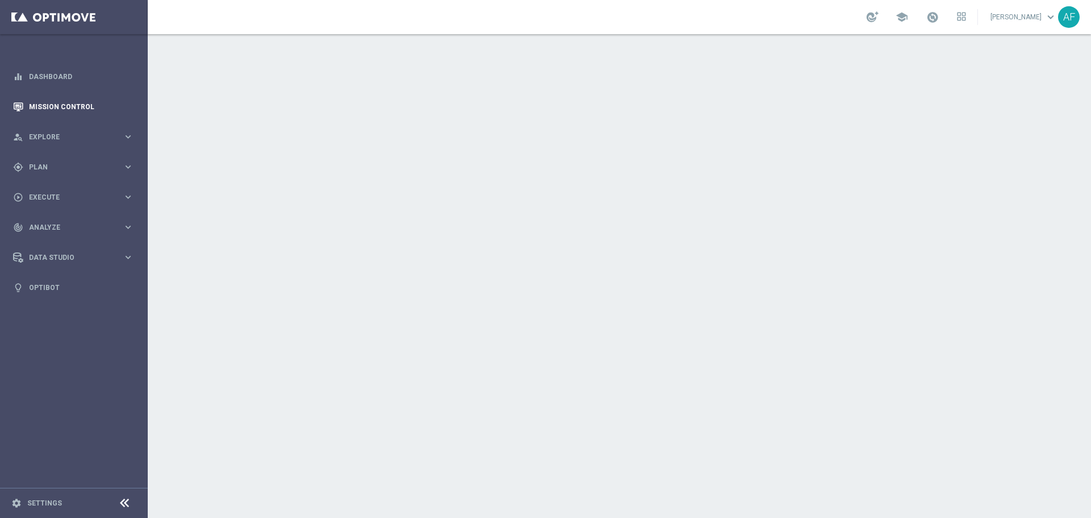 The image size is (1091, 518). Describe the element at coordinates (18, 137) in the screenshot. I see `i: person_search` at that location.